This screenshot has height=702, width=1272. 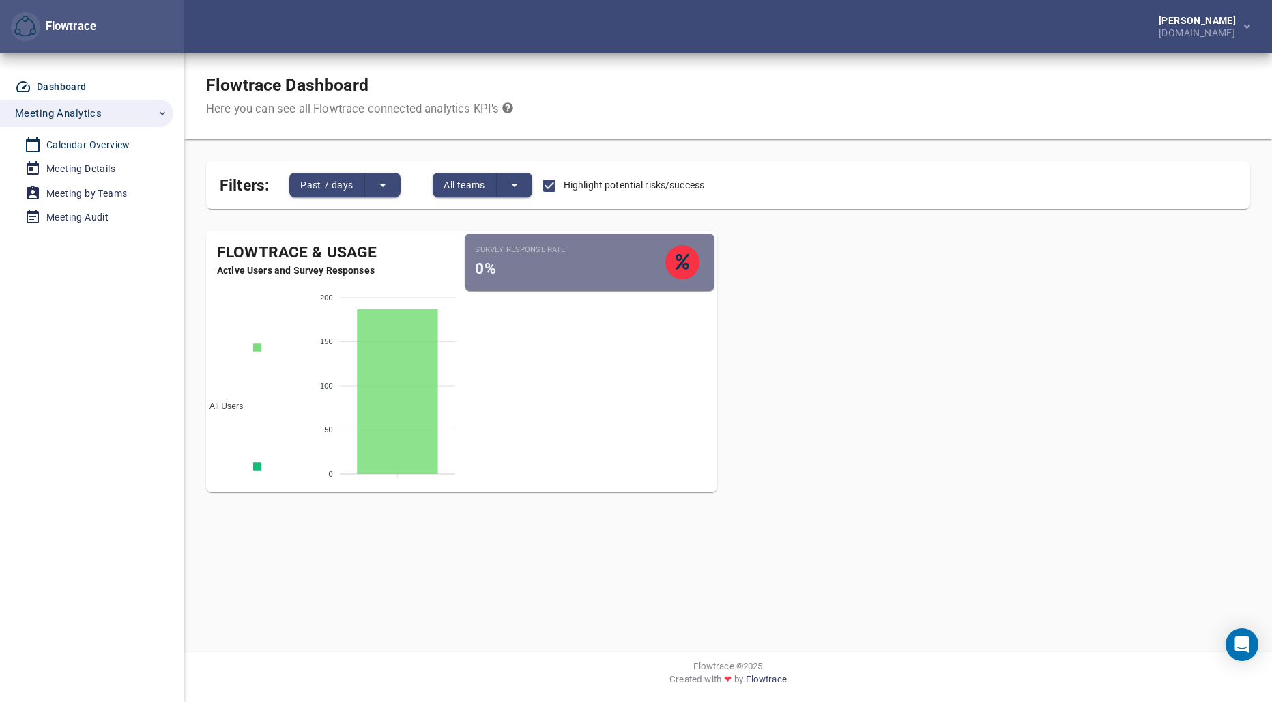 What do you see at coordinates (739, 681) in the screenshot?
I see `span: by` at bounding box center [739, 681].